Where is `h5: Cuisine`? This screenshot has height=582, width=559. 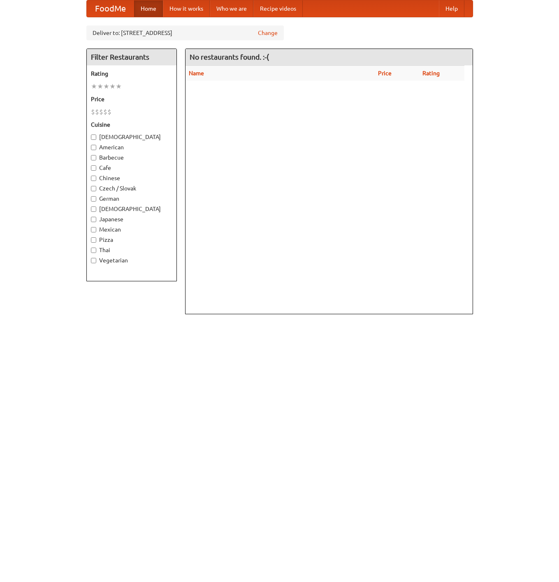 h5: Cuisine is located at coordinates (132, 125).